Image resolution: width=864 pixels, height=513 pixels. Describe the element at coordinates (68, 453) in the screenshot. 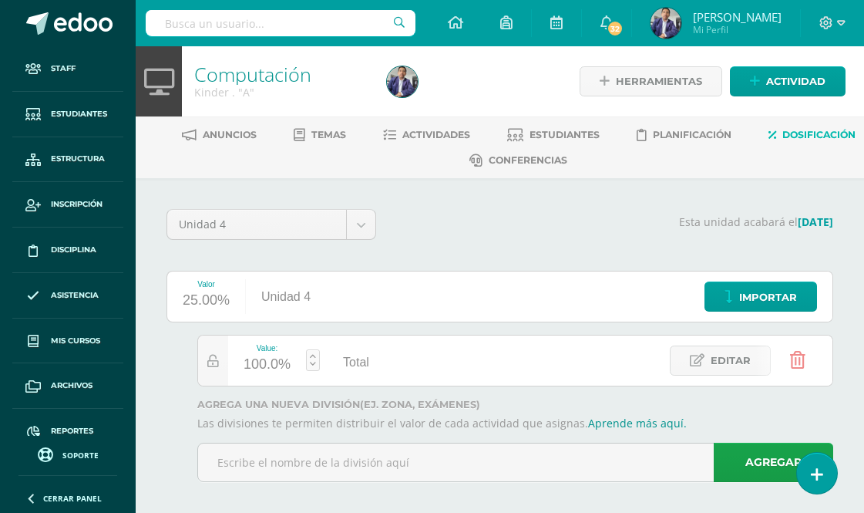

I see `a: Soporte` at that location.